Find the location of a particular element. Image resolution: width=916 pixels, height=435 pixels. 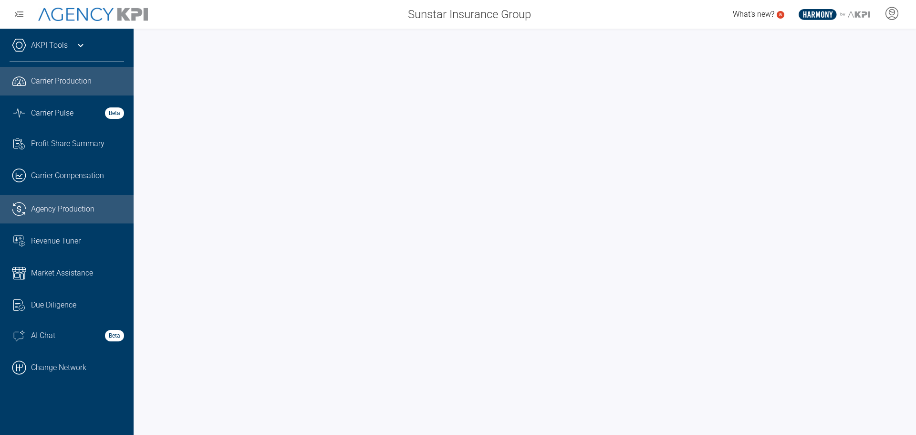

span: Agency Production is located at coordinates (63, 209).